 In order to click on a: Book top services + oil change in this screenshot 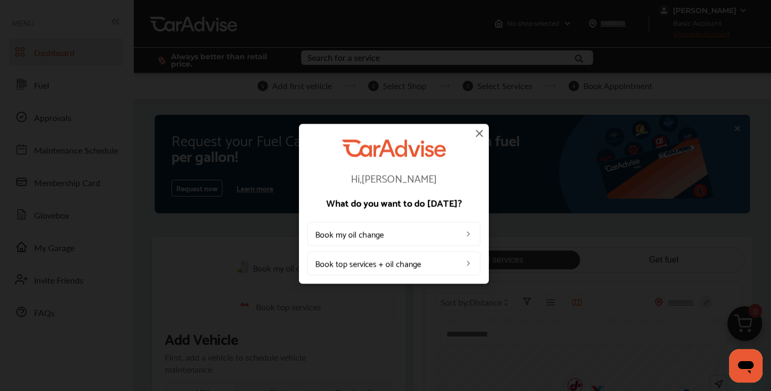, I will do `click(394, 264)`.